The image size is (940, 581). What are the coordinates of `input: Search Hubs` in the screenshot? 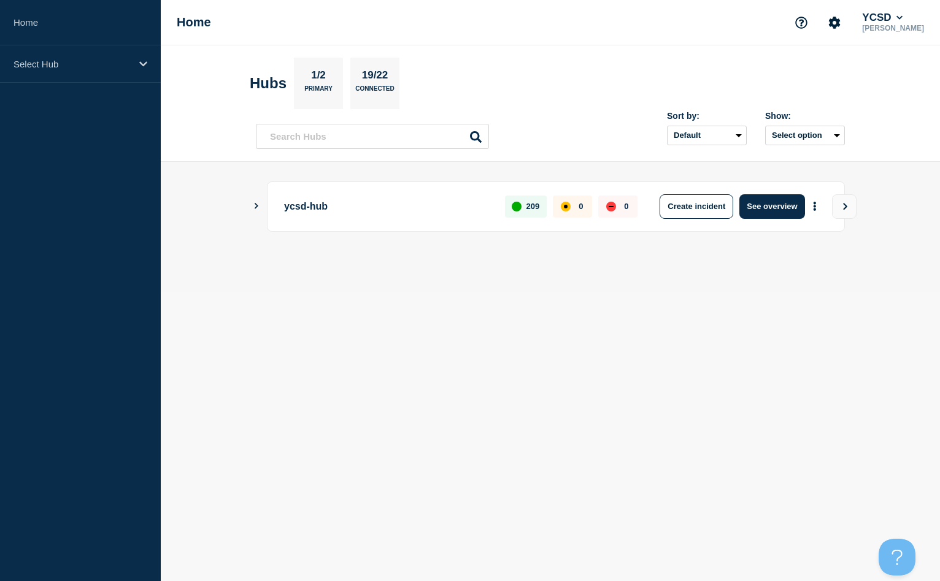 It's located at (372, 136).